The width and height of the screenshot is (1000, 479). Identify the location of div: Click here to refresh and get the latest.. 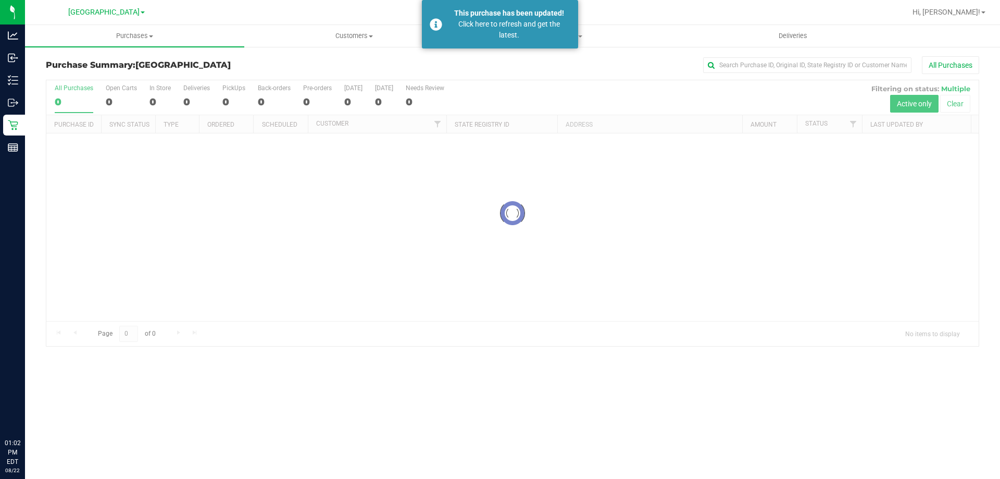
(509, 30).